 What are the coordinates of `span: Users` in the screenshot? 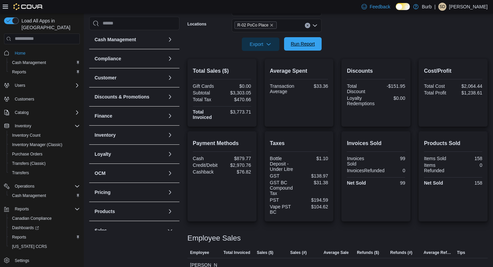 It's located at (20, 85).